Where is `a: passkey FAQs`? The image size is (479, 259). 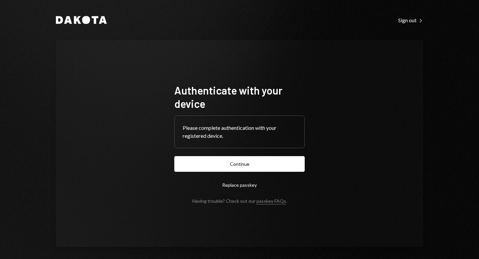
a: passkey FAQs is located at coordinates (271, 201).